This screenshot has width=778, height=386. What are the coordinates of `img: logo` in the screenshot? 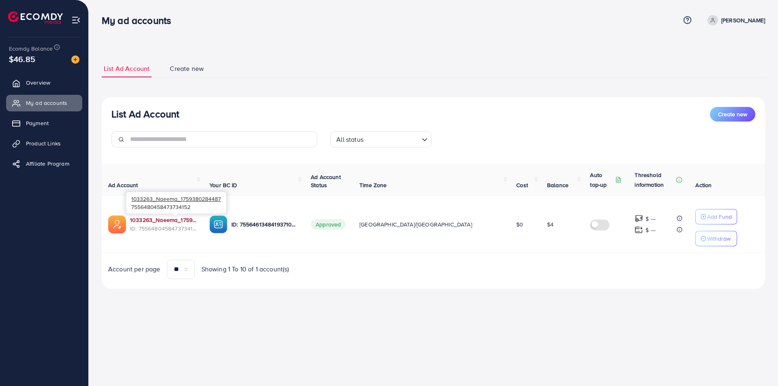 It's located at (35, 17).